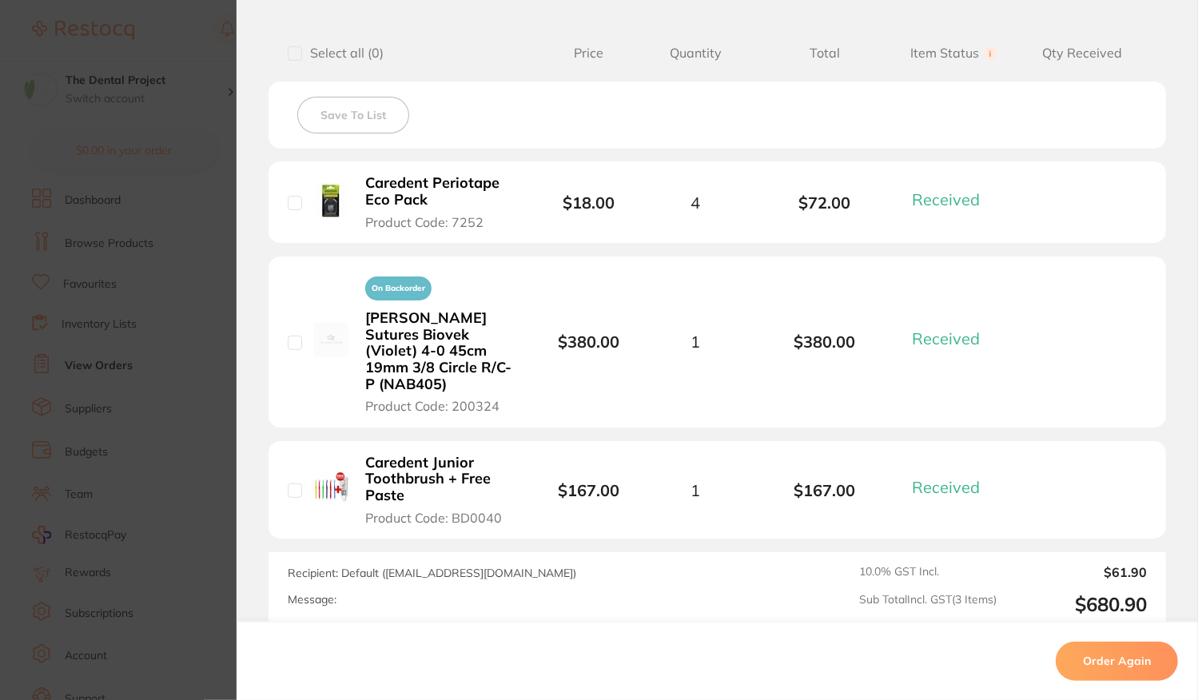 Image resolution: width=1198 pixels, height=700 pixels. I want to click on img: Caredent Periotape Eco Pack, so click(331, 200).